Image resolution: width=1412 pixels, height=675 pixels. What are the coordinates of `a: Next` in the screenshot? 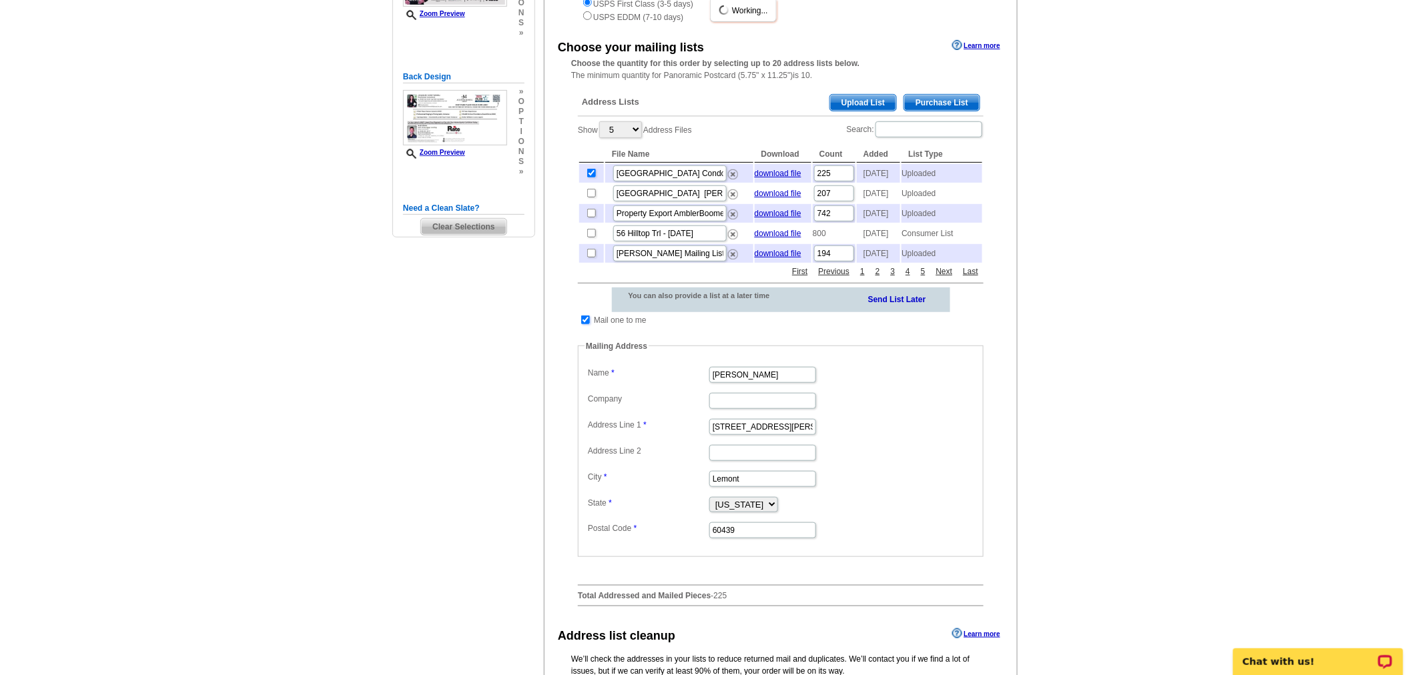 It's located at (944, 272).